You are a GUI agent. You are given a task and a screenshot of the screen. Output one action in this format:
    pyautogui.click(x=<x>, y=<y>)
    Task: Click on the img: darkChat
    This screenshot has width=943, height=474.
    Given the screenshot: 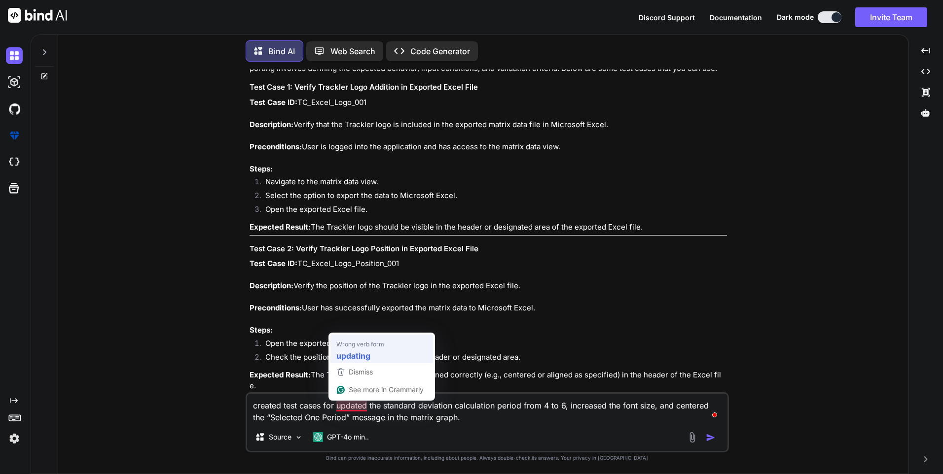 What is the action you would take?
    pyautogui.click(x=14, y=56)
    